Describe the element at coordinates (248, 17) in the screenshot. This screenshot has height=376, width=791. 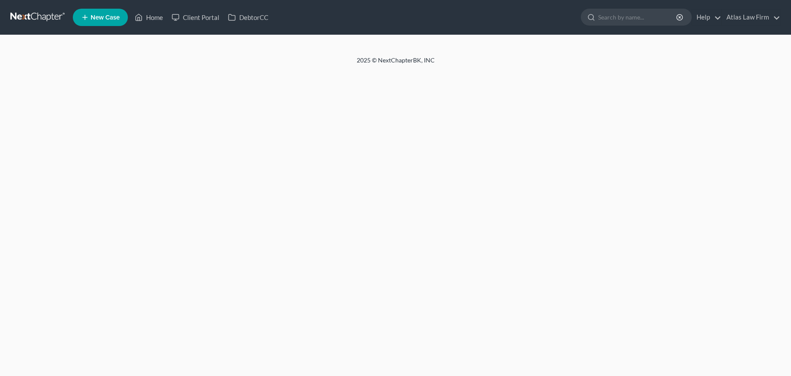
I see `a: DebtorCC` at that location.